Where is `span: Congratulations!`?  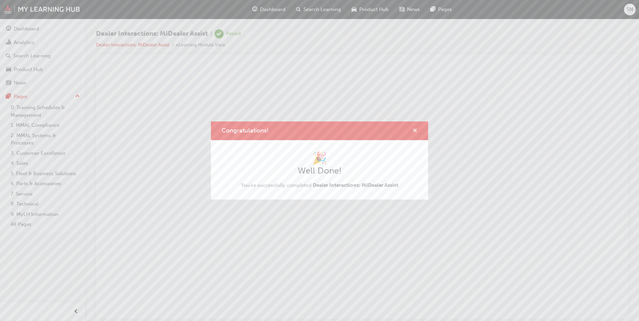
span: Congratulations! is located at coordinates (245, 131).